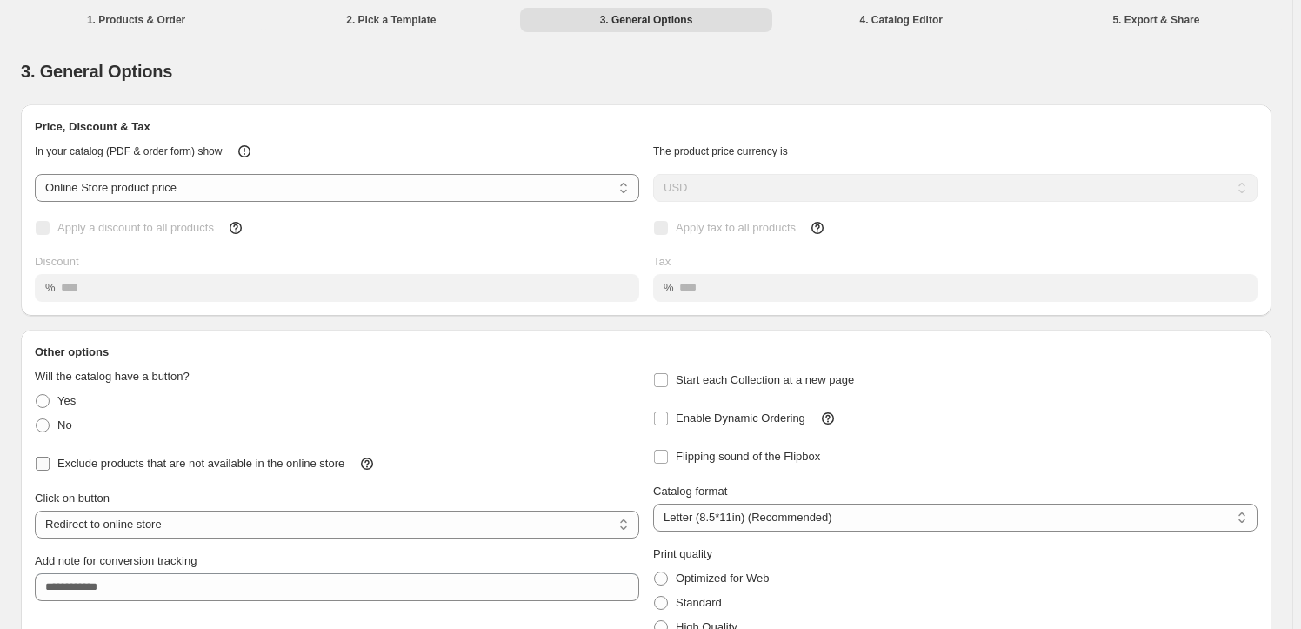  What do you see at coordinates (698, 602) in the screenshot?
I see `span: Standard` at bounding box center [698, 602].